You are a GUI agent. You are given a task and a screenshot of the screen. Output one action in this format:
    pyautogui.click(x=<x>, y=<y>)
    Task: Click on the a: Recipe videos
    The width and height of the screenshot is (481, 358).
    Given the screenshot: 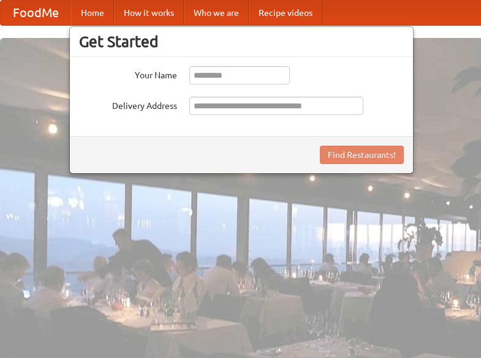 What is the action you would take?
    pyautogui.click(x=285, y=13)
    